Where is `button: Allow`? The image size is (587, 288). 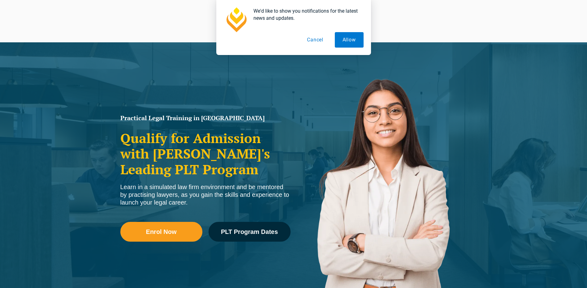
button: Allow is located at coordinates (349, 40).